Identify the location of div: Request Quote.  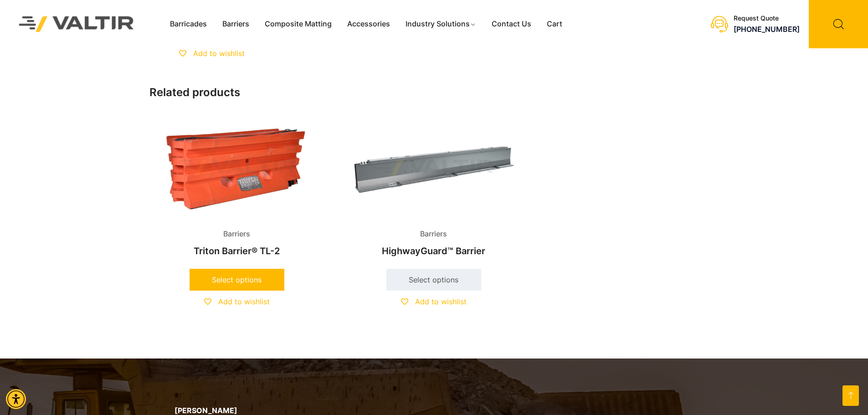
(767, 18).